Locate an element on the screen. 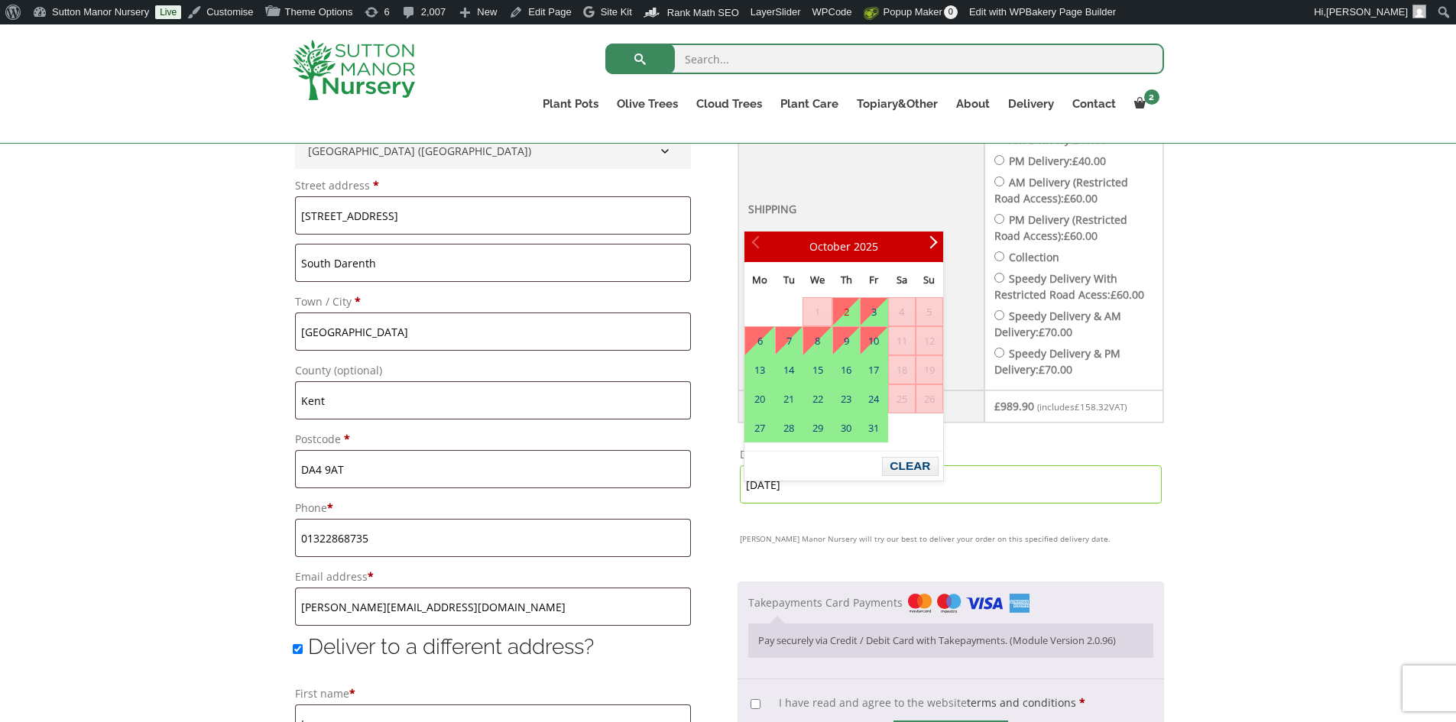 The height and width of the screenshot is (722, 1456). label: Speedy Delivery & PM Delivery: is located at coordinates (1057, 362).